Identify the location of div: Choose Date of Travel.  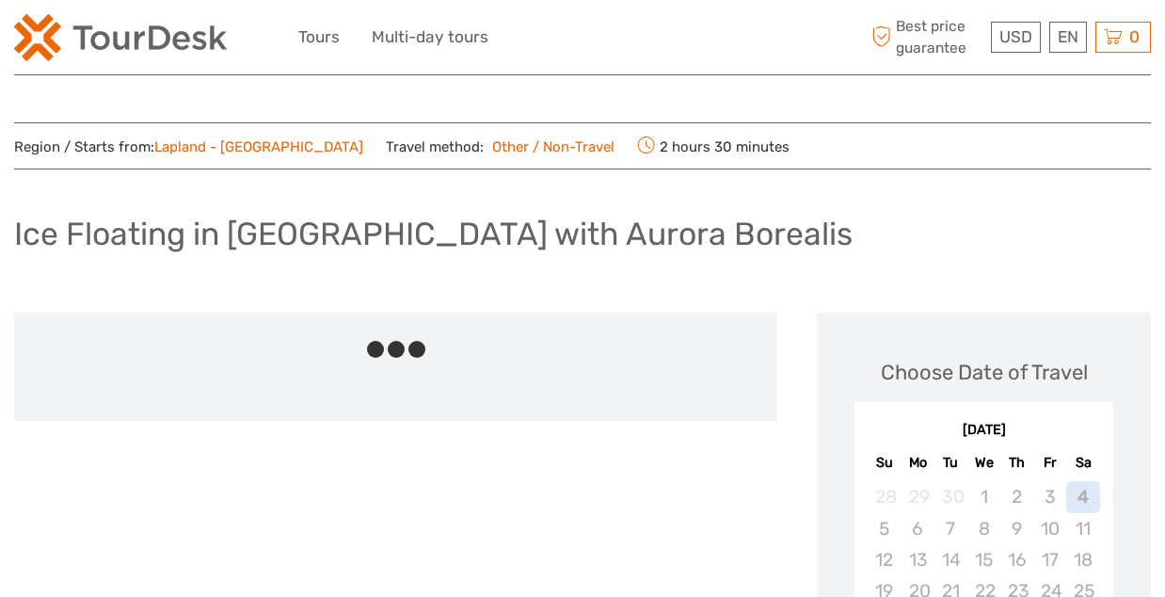
(984, 372).